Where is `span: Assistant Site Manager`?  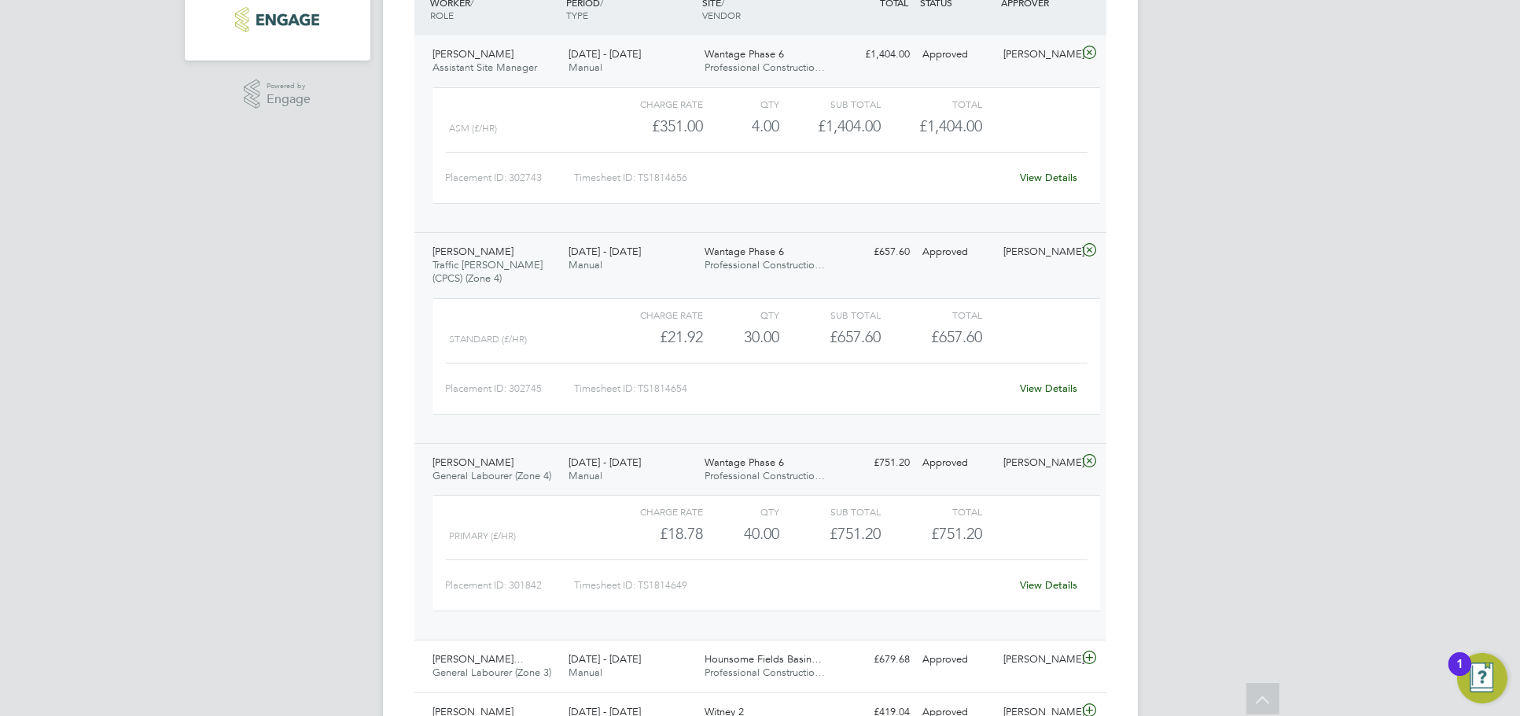 span: Assistant Site Manager is located at coordinates (485, 67).